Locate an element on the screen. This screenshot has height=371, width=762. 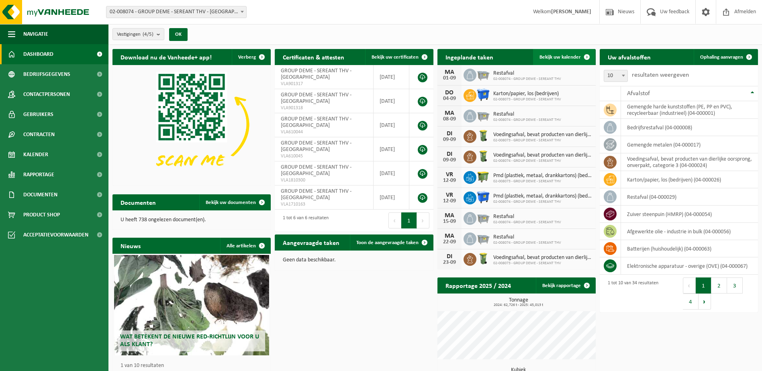
span: Bekijk uw certificaten is located at coordinates (395, 57).